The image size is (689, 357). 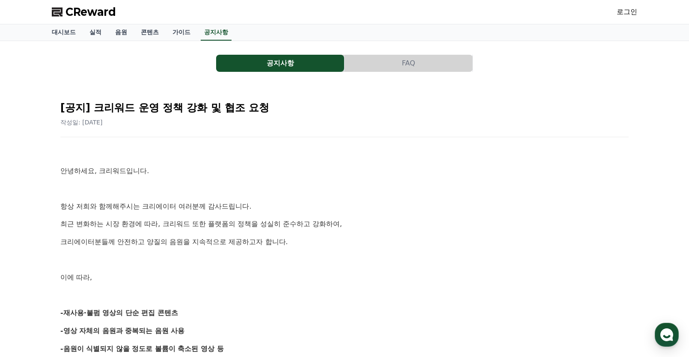 What do you see at coordinates (84, 12) in the screenshot?
I see `a: CReward` at bounding box center [84, 12].